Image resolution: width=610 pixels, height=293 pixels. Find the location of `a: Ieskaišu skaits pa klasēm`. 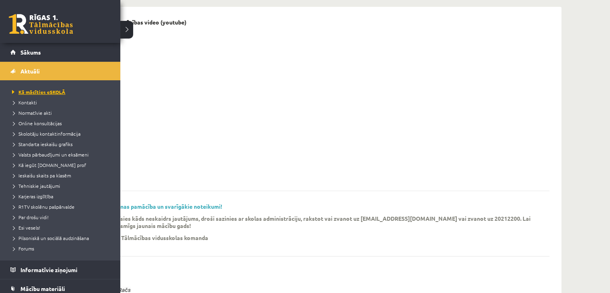

a: Ieskaišu skaits pa klasēm is located at coordinates (61, 175).